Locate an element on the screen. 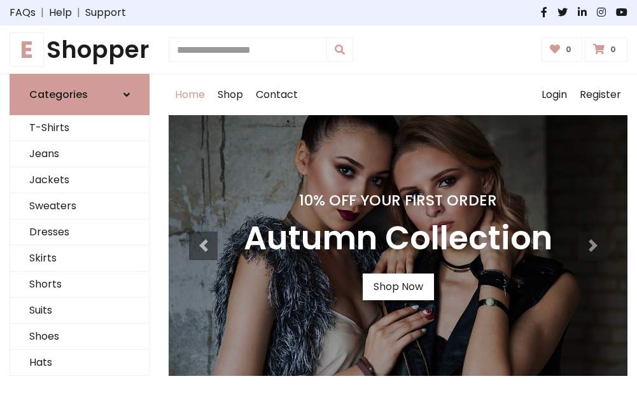  h1: Shopper is located at coordinates (80, 50).